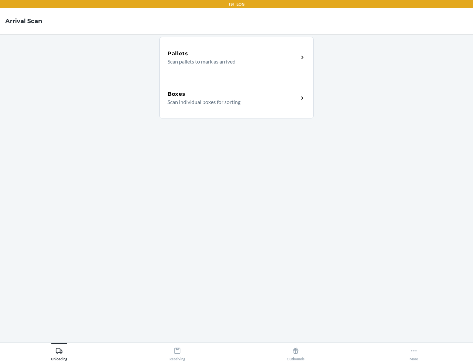 The width and height of the screenshot is (473, 362). I want to click on p: Scan individual boxes for sorting, so click(230, 102).